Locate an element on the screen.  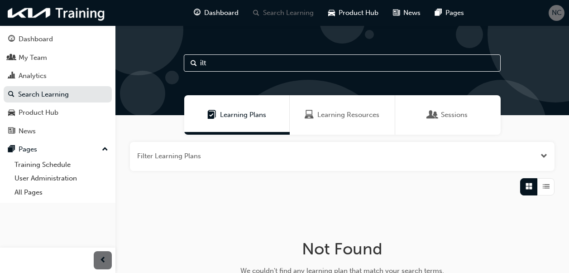
img: kia-training is located at coordinates (57, 13).